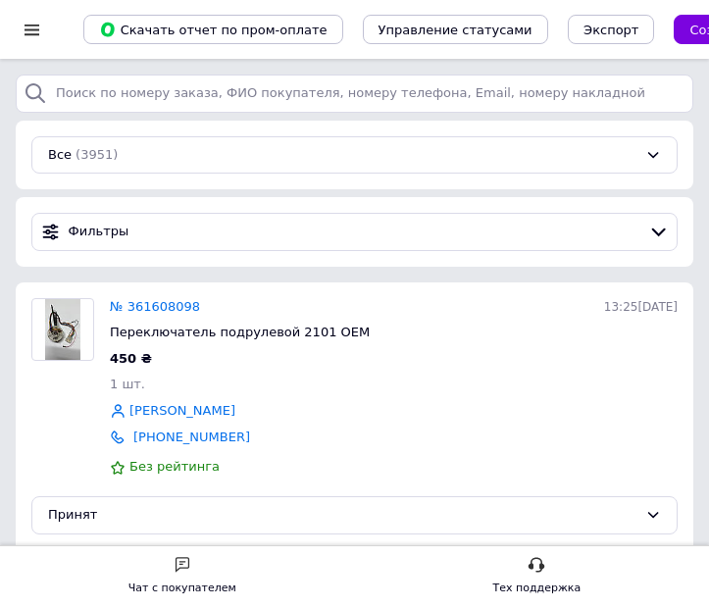 This screenshot has height=608, width=709. What do you see at coordinates (611, 29) in the screenshot?
I see `span: Экспорт` at bounding box center [611, 29].